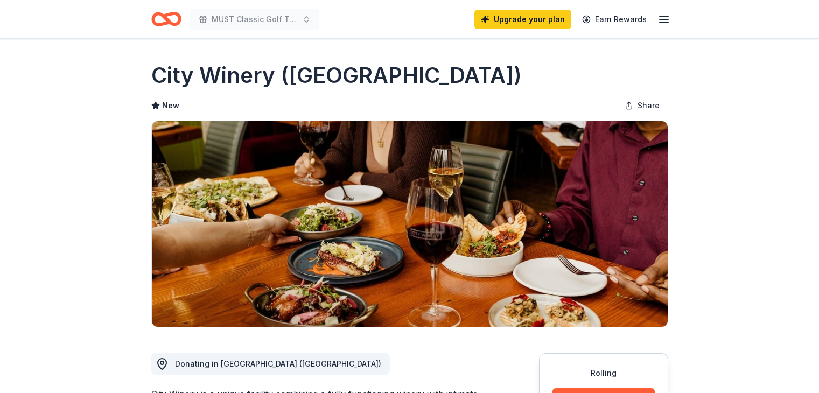 The width and height of the screenshot is (819, 393). I want to click on a: Home, so click(166, 19).